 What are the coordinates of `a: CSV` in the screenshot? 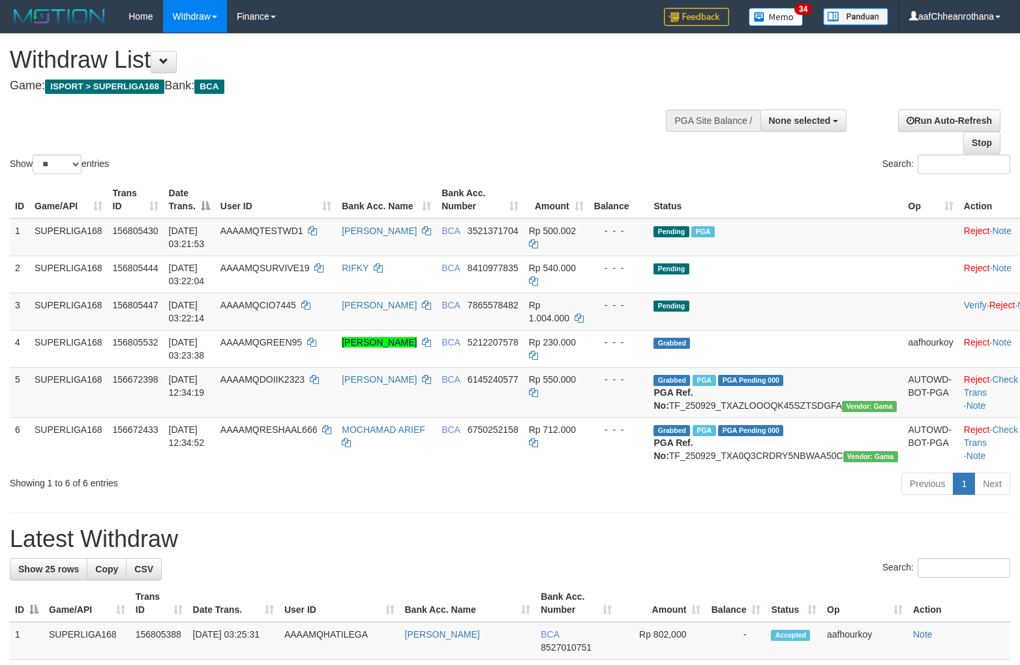 It's located at (143, 569).